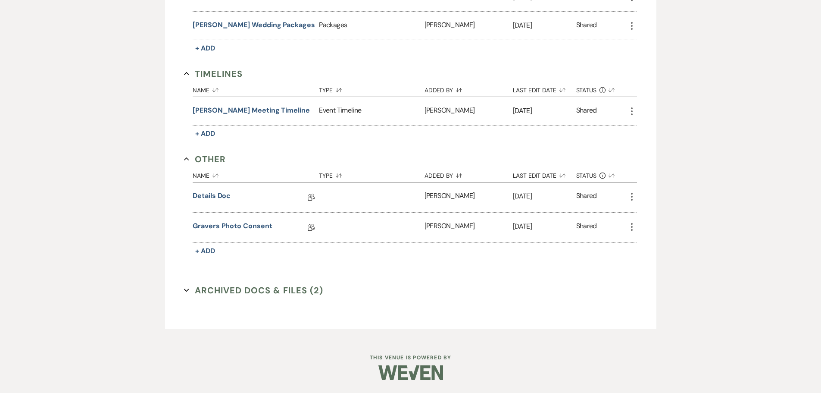 The width and height of the screenshot is (821, 393). I want to click on a: Gravers Photo Consent, so click(232, 227).